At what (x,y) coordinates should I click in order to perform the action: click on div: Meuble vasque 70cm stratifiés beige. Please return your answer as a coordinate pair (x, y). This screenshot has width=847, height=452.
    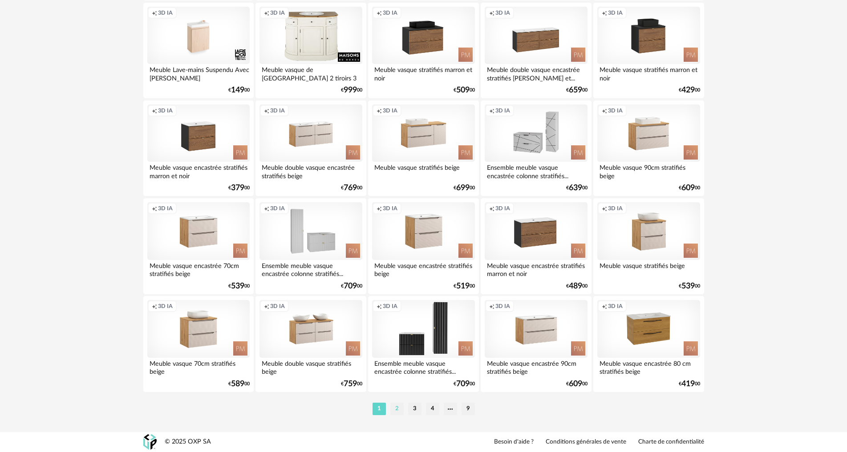
    Looking at the image, I should click on (198, 367).